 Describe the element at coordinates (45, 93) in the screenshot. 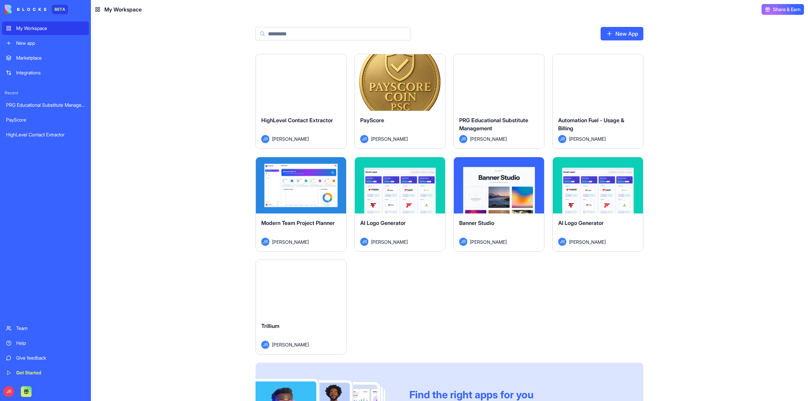

I see `span: Recent` at that location.